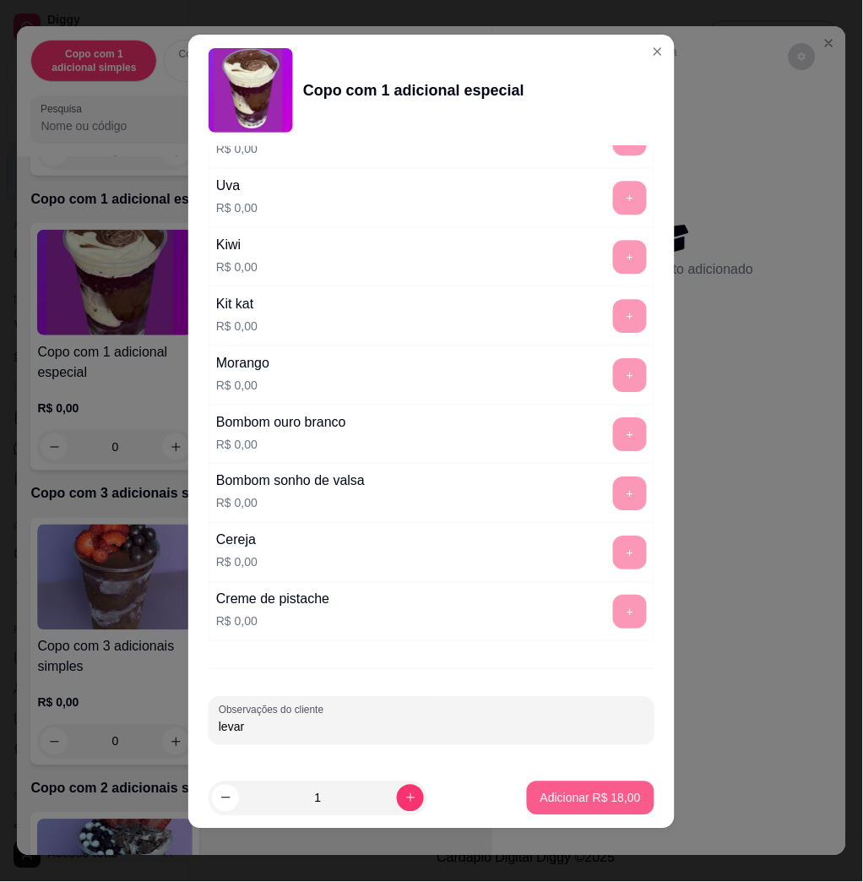 Image resolution: width=863 pixels, height=882 pixels. Describe the element at coordinates (273, 600) in the screenshot. I see `div: Creme de pistache` at that location.